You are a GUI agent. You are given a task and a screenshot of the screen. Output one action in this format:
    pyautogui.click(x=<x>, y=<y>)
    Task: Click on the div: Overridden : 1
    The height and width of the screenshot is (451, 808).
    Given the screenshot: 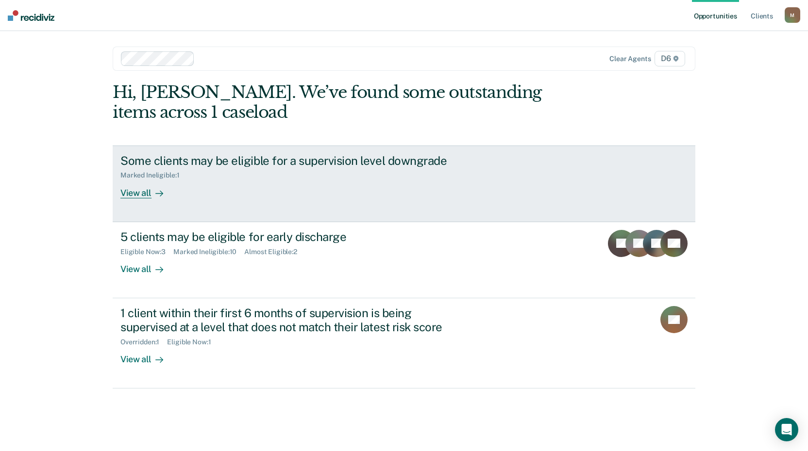 What is the action you would take?
    pyautogui.click(x=144, y=342)
    